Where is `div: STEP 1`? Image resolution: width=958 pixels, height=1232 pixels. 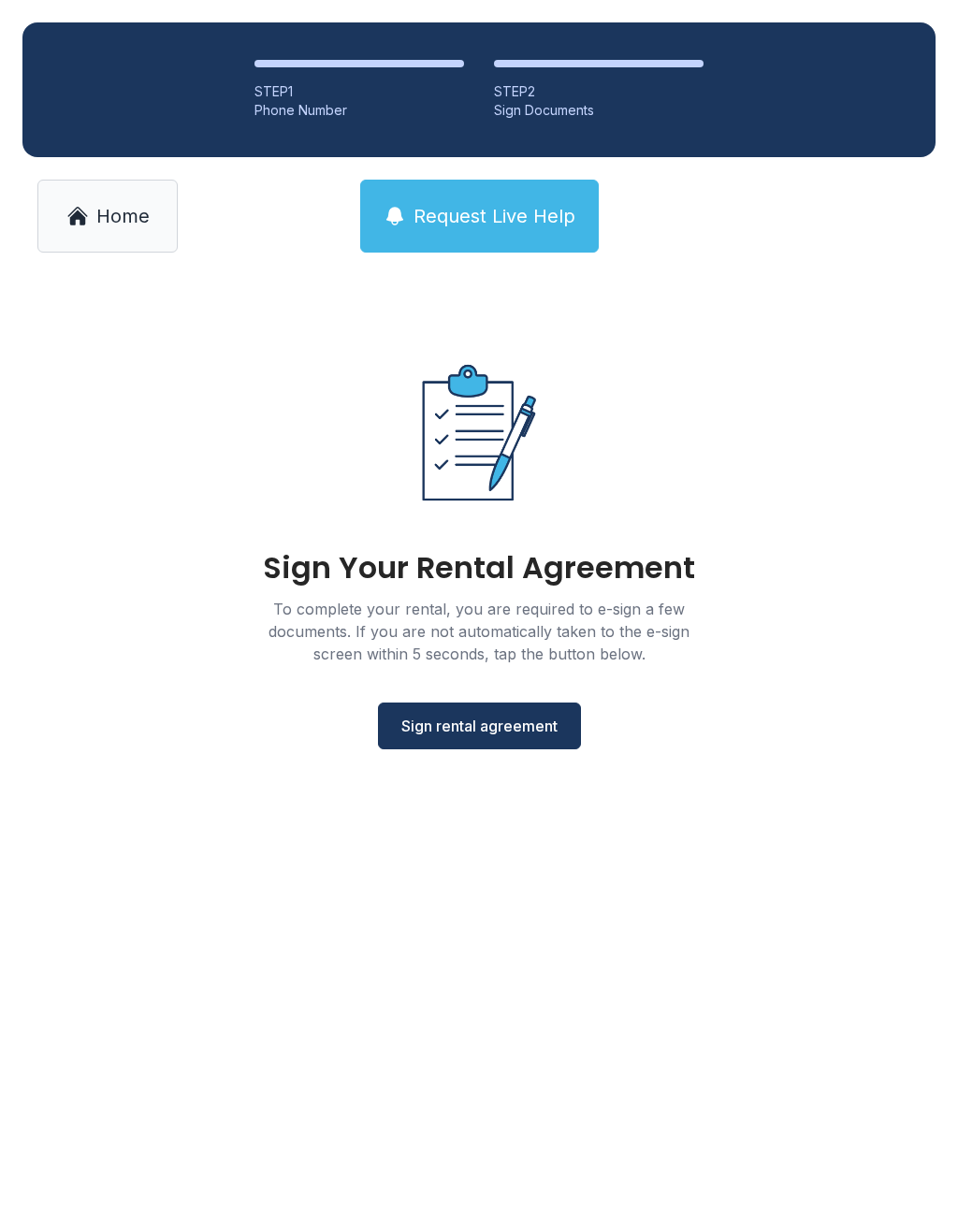 div: STEP 1 is located at coordinates (359, 92).